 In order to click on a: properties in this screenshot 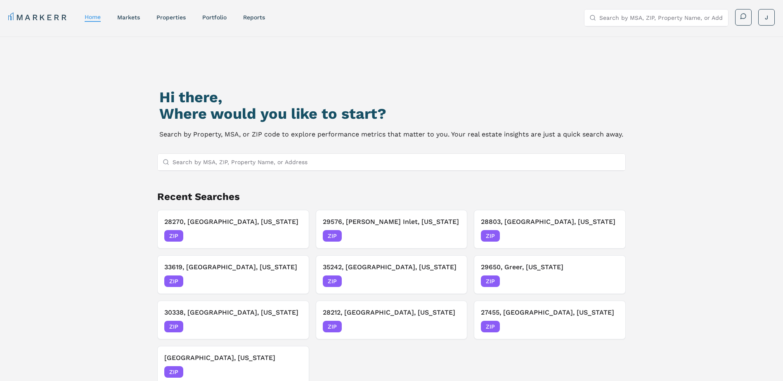, I will do `click(171, 17)`.